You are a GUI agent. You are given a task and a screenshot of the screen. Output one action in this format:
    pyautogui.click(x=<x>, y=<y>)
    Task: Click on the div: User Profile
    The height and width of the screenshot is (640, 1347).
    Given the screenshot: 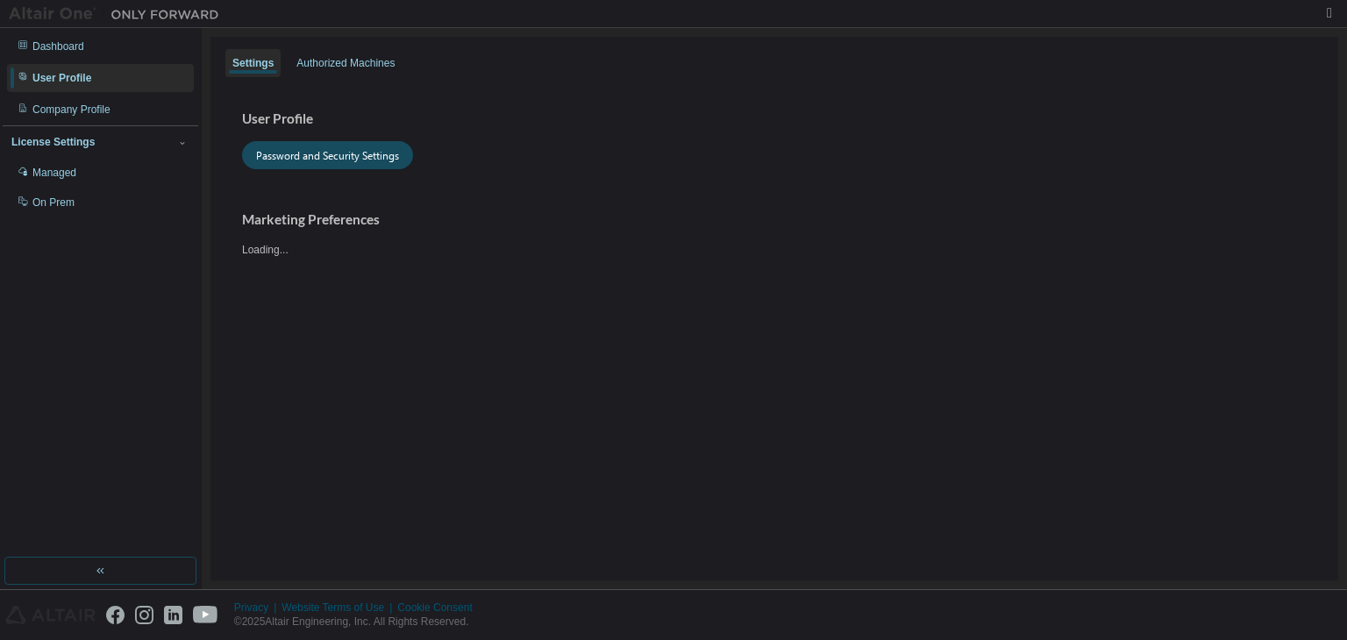 What is the action you would take?
    pyautogui.click(x=61, y=78)
    